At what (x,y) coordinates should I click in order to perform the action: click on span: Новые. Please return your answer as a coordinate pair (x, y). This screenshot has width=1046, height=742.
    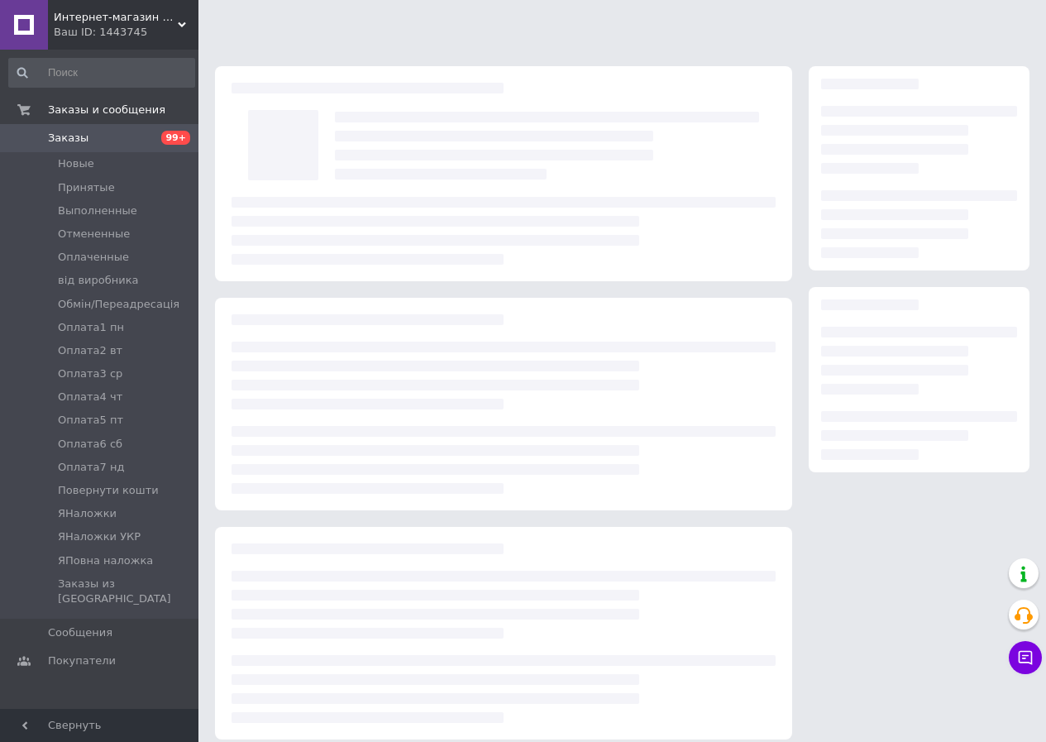
    Looking at the image, I should click on (76, 164).